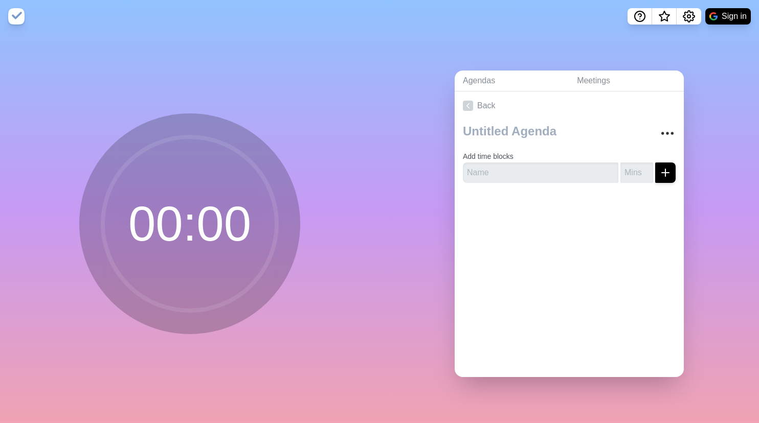 Image resolution: width=759 pixels, height=423 pixels. Describe the element at coordinates (689, 16) in the screenshot. I see `button: Settings` at that location.